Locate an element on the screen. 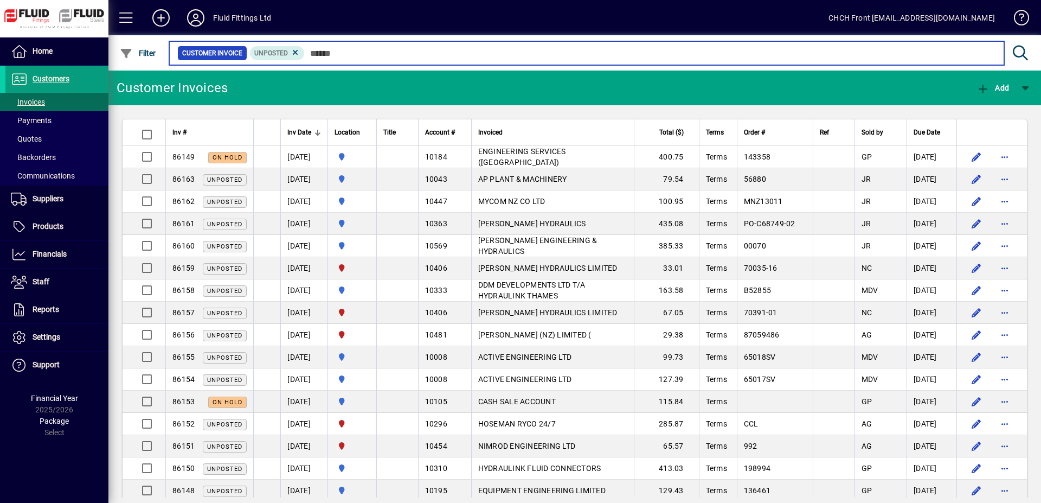  span: 86148 is located at coordinates (183, 490).